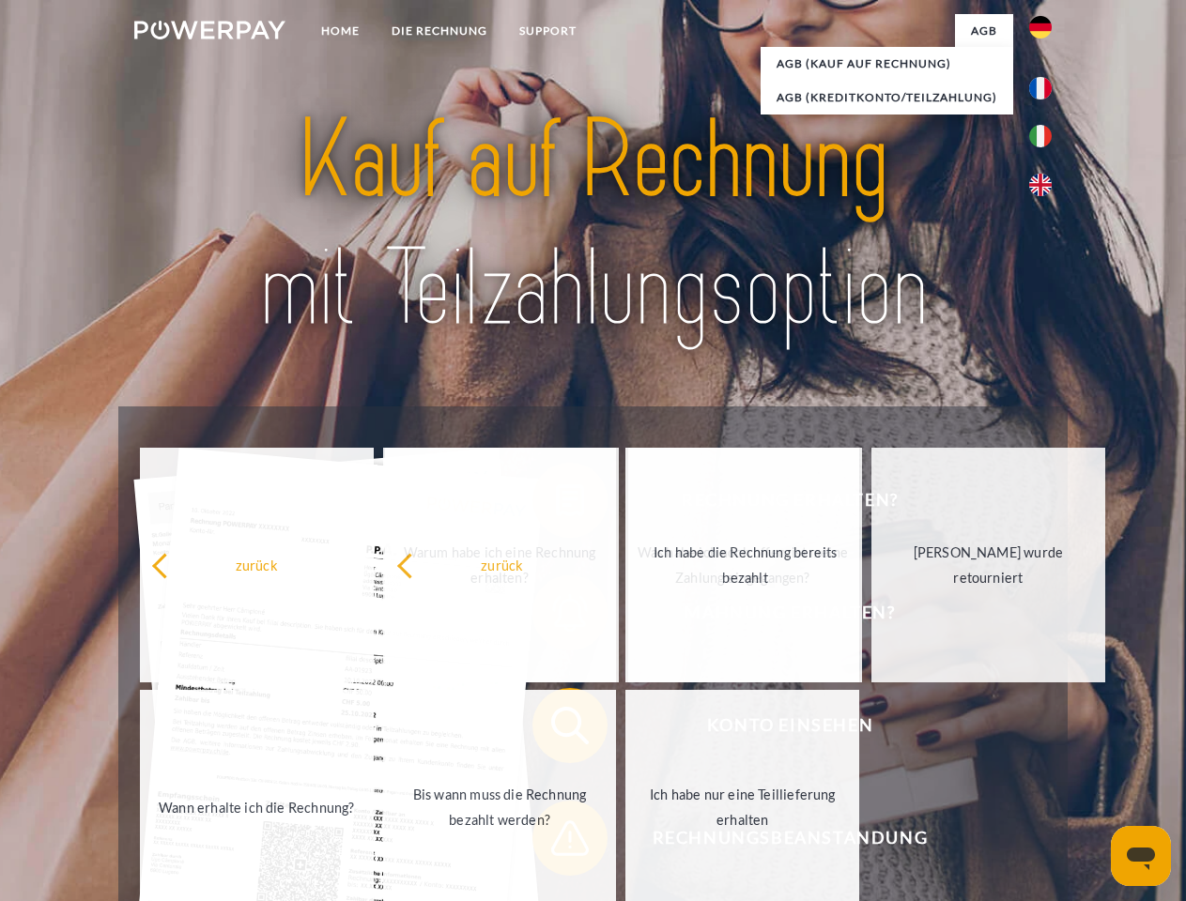 The width and height of the screenshot is (1186, 901). What do you see at coordinates (984, 31) in the screenshot?
I see `a: agb` at bounding box center [984, 31].